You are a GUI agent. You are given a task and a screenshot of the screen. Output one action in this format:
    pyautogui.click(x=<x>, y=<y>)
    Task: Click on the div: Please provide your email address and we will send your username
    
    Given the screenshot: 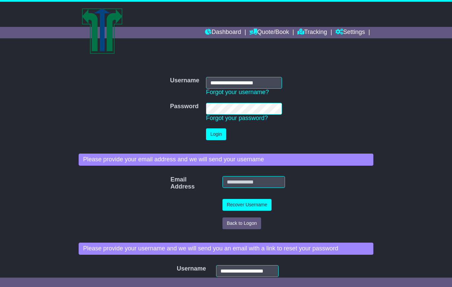 What is the action you would take?
    pyautogui.click(x=226, y=160)
    